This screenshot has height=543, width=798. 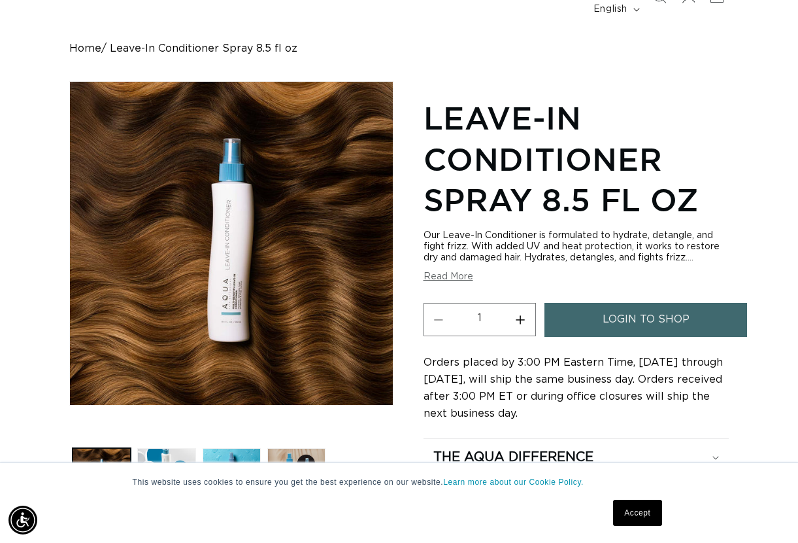 What do you see at coordinates (203, 48) in the screenshot?
I see `span: Leave-In Conditioner Spray 8.5 fl oz` at bounding box center [203, 48].